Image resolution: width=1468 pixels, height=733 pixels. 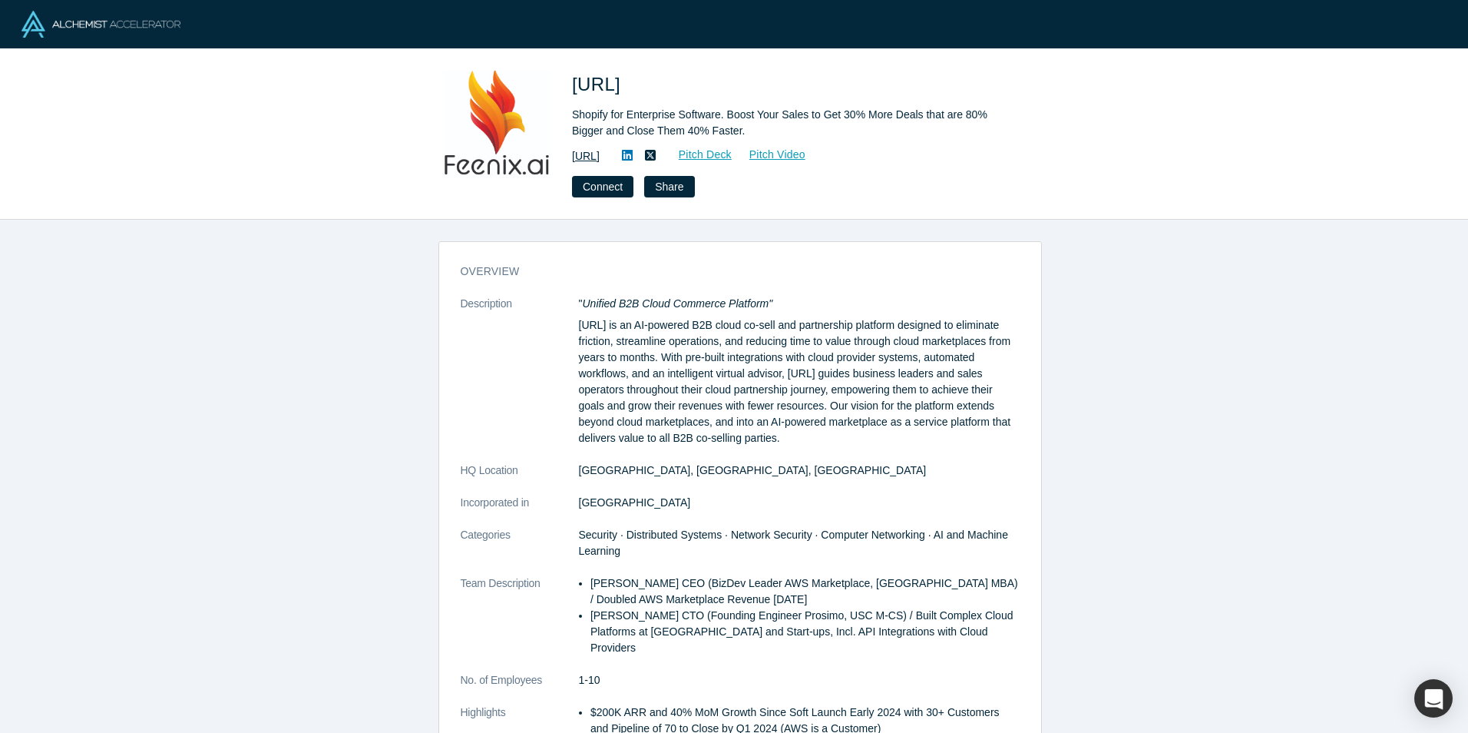 I want to click on div: Shopify for Enterprise Software. Boost Your Sales to Get 30% More Deals that are 80% Bigger and C..., so click(x=787, y=123).